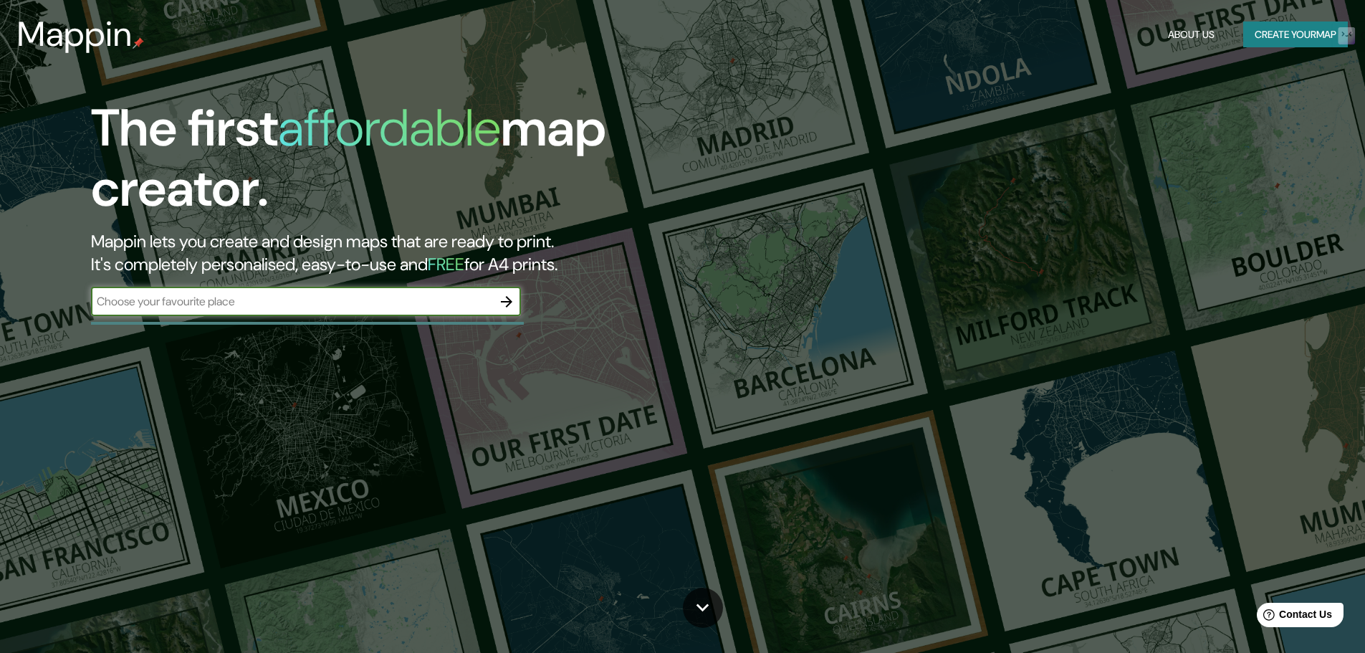 This screenshot has height=653, width=1365. I want to click on img: mappin-pin, so click(138, 43).